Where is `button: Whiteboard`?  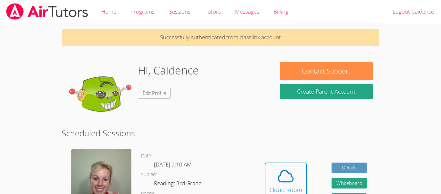 button: Whiteboard is located at coordinates (350, 183).